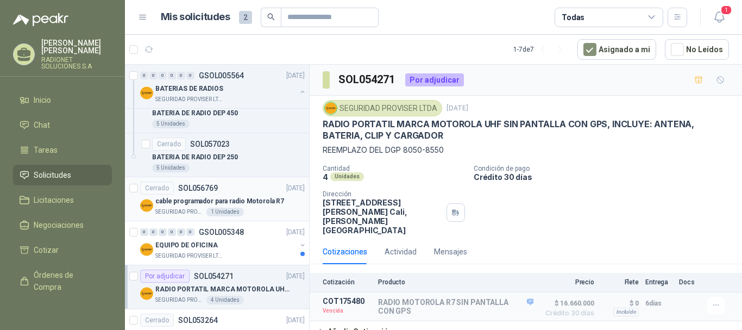  I want to click on p: Flete, so click(619, 282).